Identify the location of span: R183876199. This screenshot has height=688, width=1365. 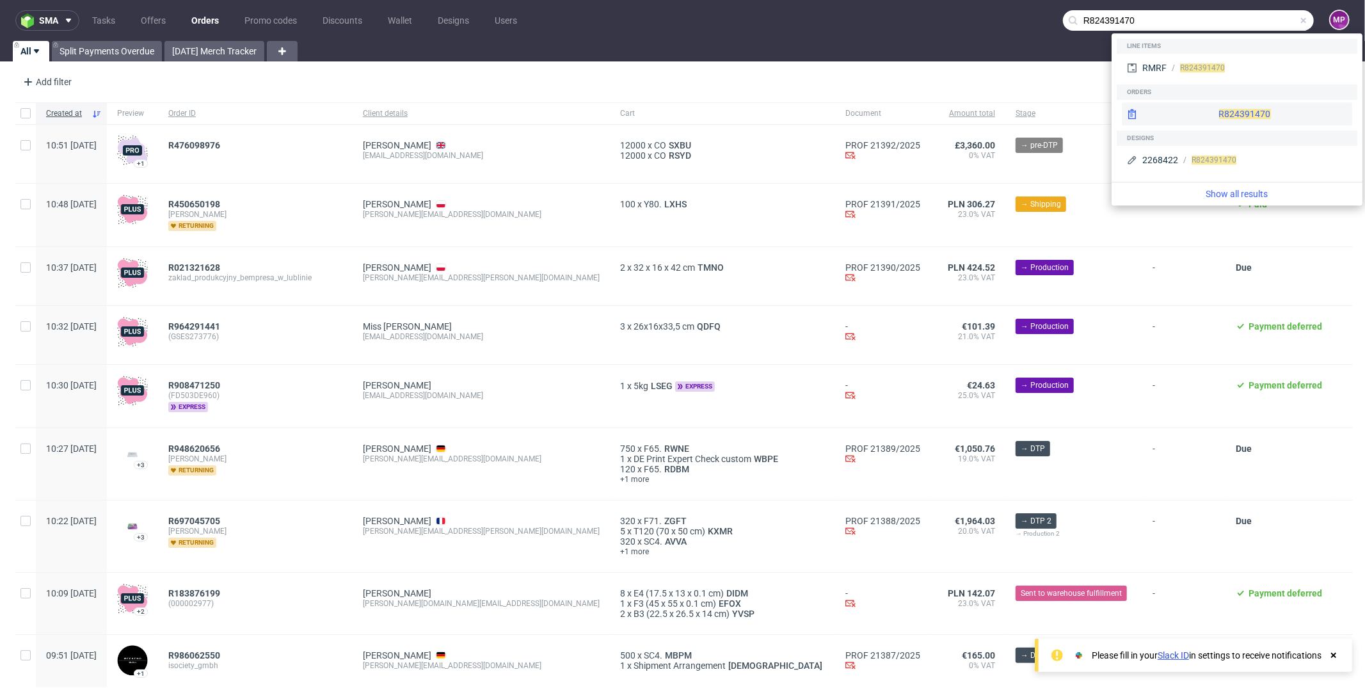
(194, 593).